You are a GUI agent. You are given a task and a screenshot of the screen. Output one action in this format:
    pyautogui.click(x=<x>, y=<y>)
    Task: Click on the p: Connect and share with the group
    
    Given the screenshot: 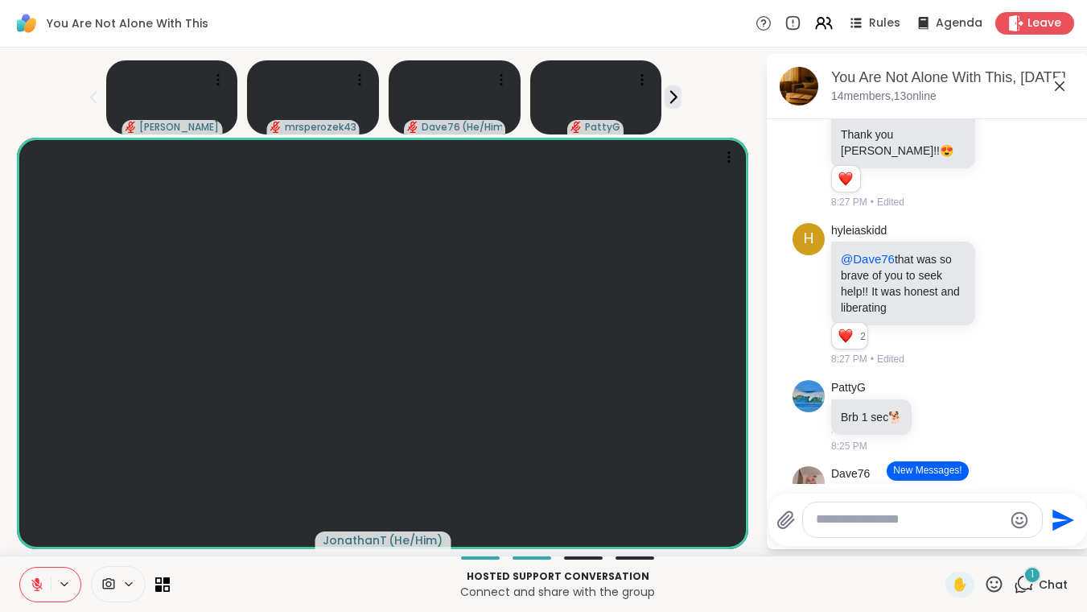 What is the action you would take?
    pyautogui.click(x=558, y=591)
    